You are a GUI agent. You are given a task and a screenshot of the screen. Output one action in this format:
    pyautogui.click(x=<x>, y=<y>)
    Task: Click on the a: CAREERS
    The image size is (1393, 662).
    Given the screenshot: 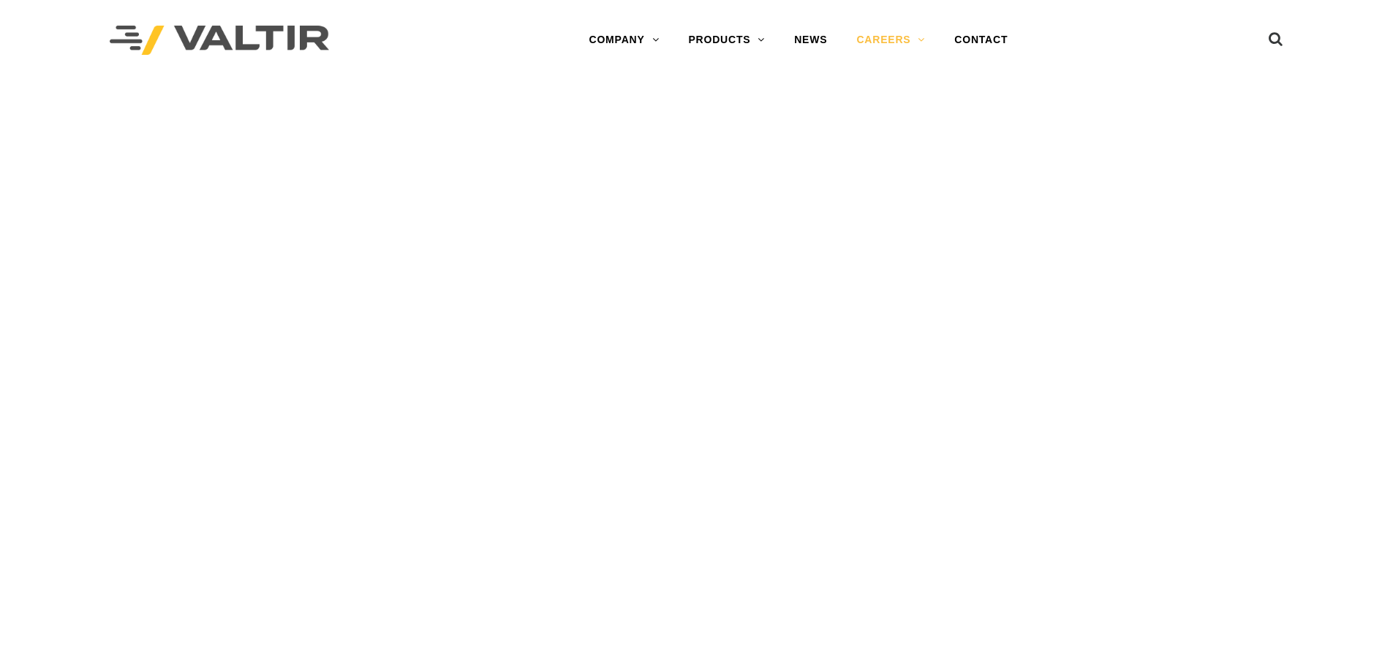 What is the action you would take?
    pyautogui.click(x=891, y=40)
    